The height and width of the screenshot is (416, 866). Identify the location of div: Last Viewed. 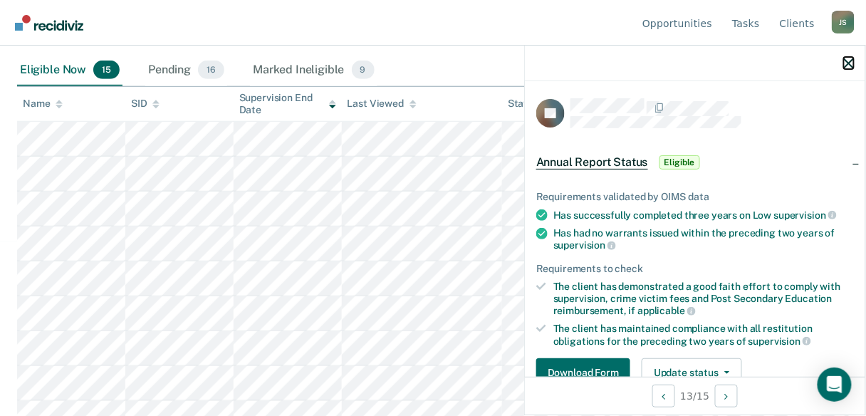
(382, 103).